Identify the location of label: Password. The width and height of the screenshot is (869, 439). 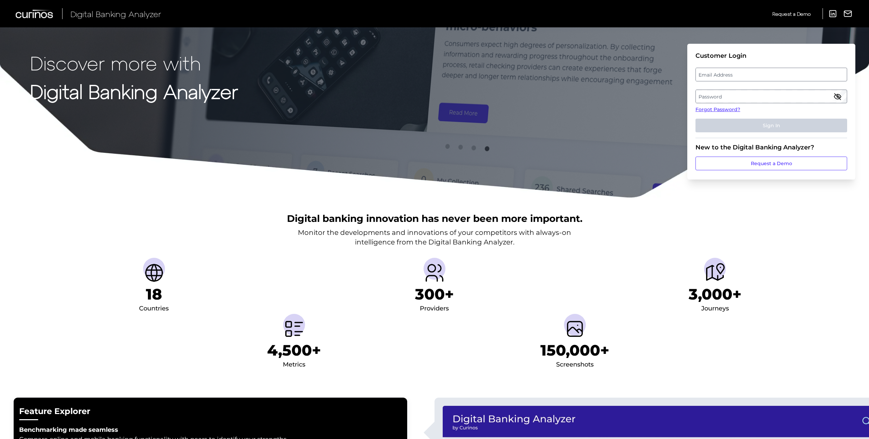
(771, 96).